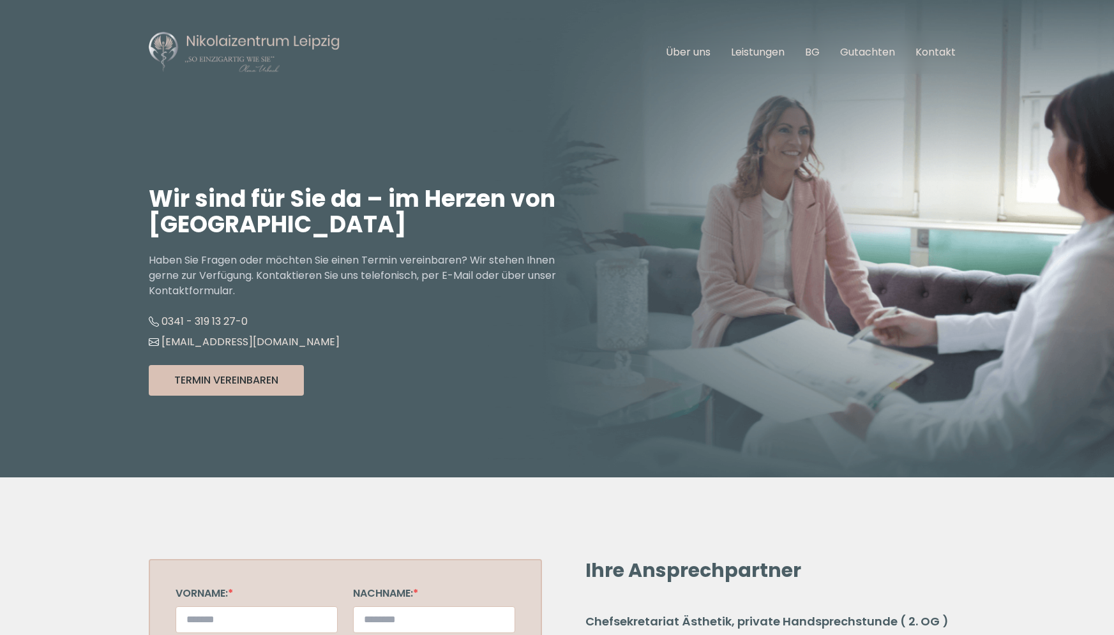  What do you see at coordinates (353, 276) in the screenshot?
I see `p: Haben Sie Fragen oder möchten Sie einen Termin vereinbaren? Wir stehen Ihnen gerne zur Verfügung....` at bounding box center [353, 276].